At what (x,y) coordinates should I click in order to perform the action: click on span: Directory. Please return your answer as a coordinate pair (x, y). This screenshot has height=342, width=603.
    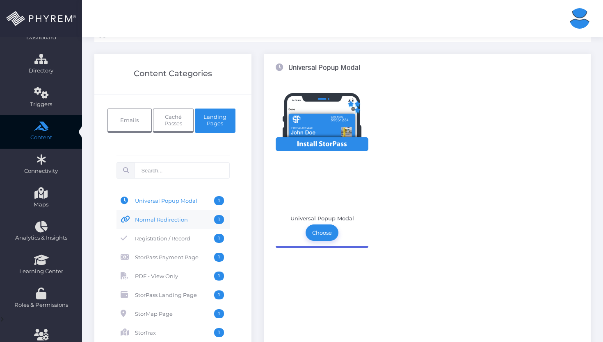
    Looking at the image, I should click on (41, 71).